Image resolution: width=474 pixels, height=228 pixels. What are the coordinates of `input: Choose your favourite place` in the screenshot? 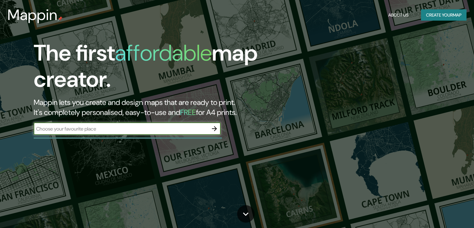 It's located at (121, 128).